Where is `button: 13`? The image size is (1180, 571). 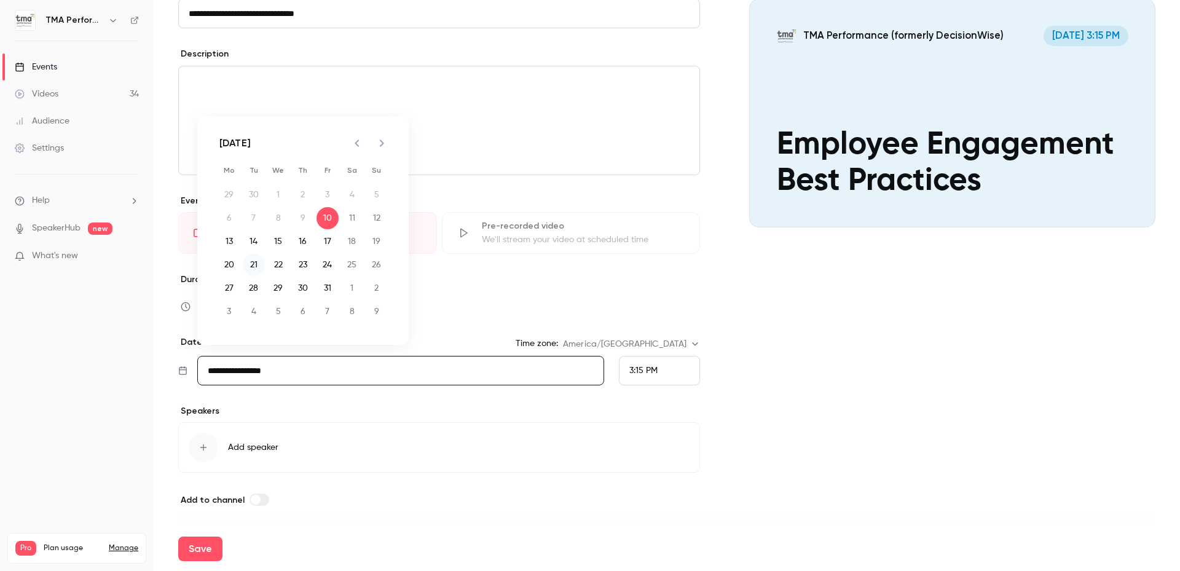
button: 13 is located at coordinates (229, 242).